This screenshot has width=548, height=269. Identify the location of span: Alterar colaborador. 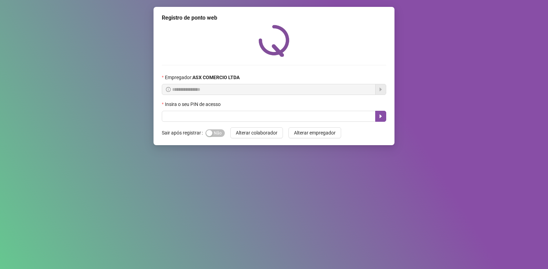
(256, 133).